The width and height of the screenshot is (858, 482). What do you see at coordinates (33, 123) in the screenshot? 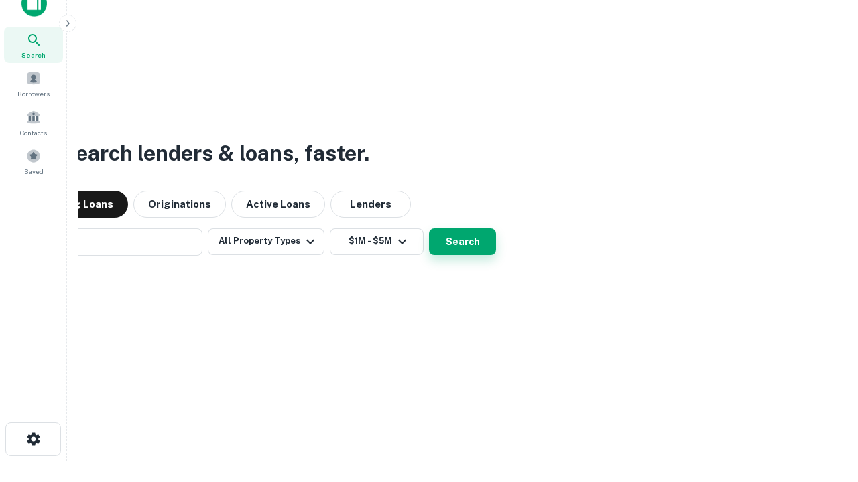
I see `a: Contacts` at bounding box center [33, 123].